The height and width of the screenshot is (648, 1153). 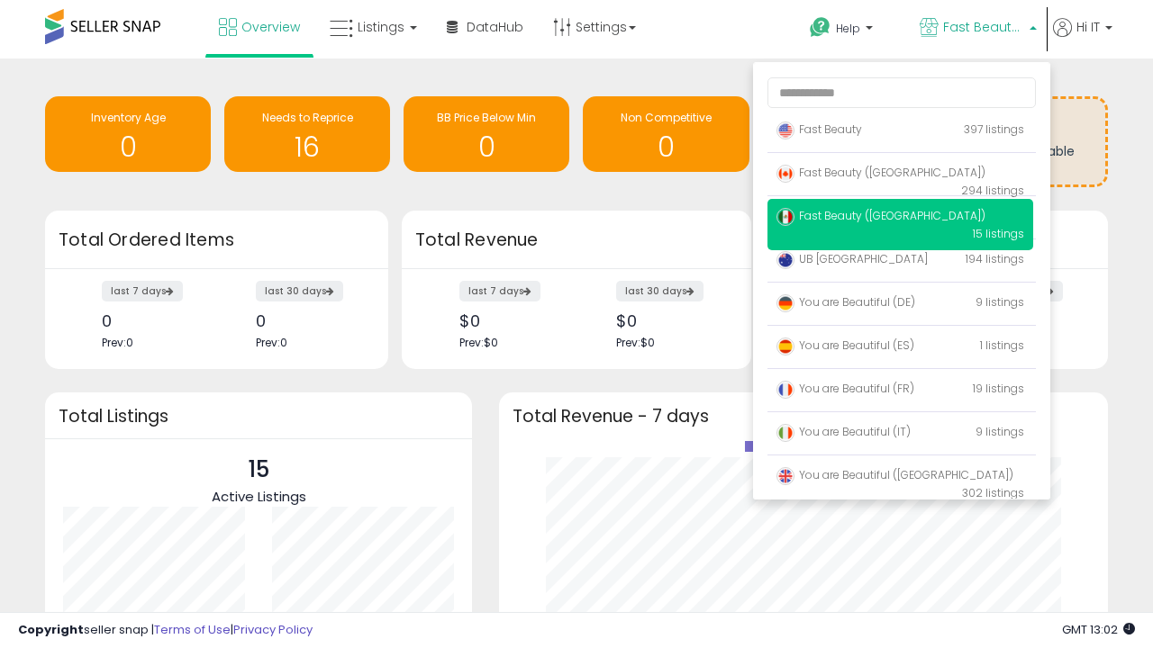 What do you see at coordinates (819, 129) in the screenshot?
I see `span: Fast Beauty` at bounding box center [819, 129].